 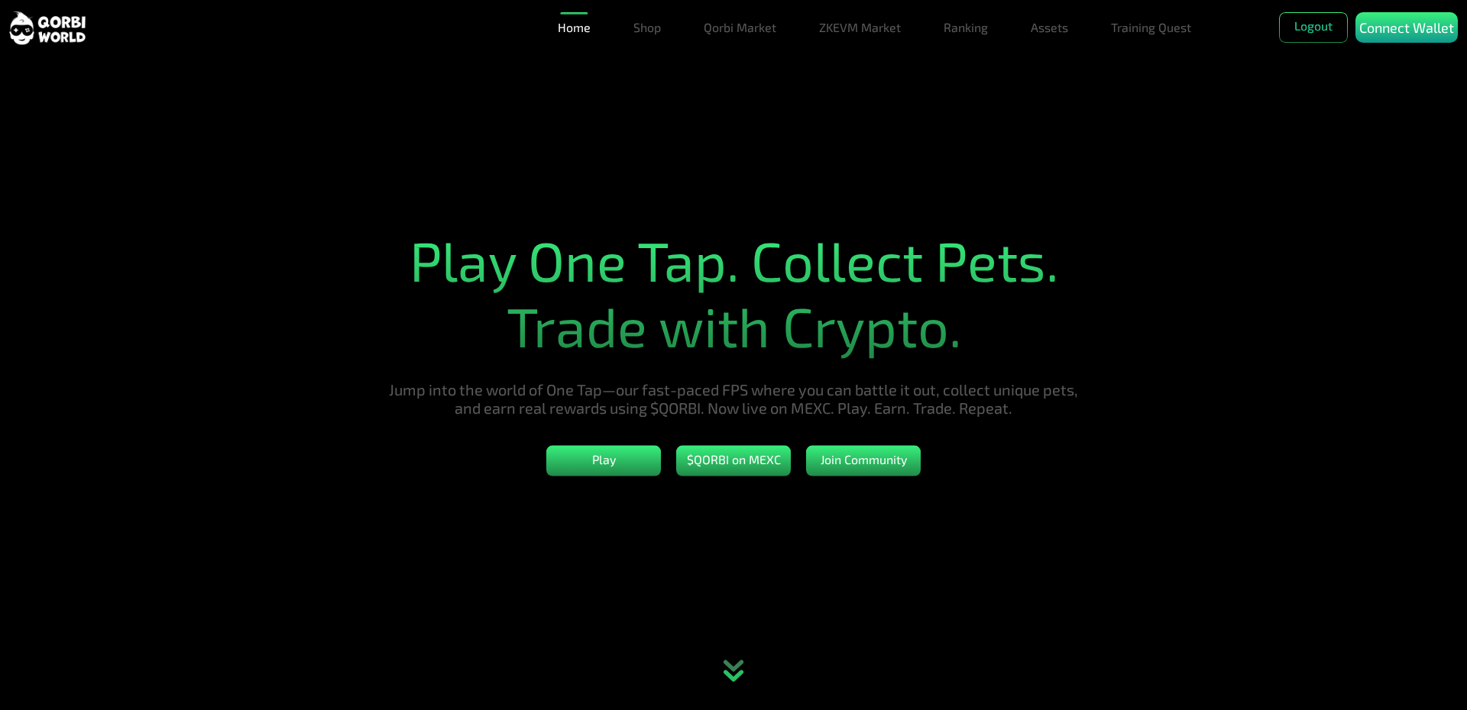 I want to click on h5: Jump into the world of One Tap—our fast-paced FPS where you can battle it out, collect unique pet..., so click(x=733, y=398).